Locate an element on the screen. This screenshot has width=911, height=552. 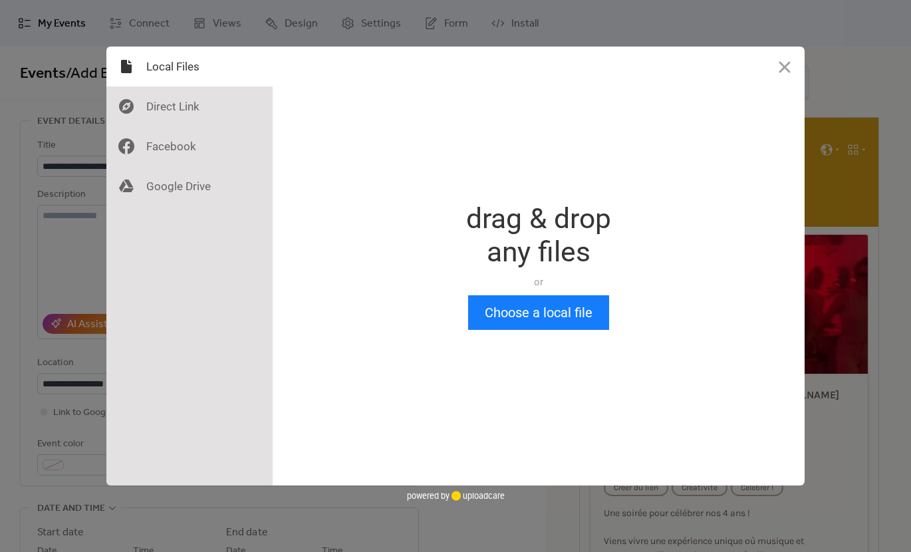
div: Facebook is located at coordinates (190, 146).